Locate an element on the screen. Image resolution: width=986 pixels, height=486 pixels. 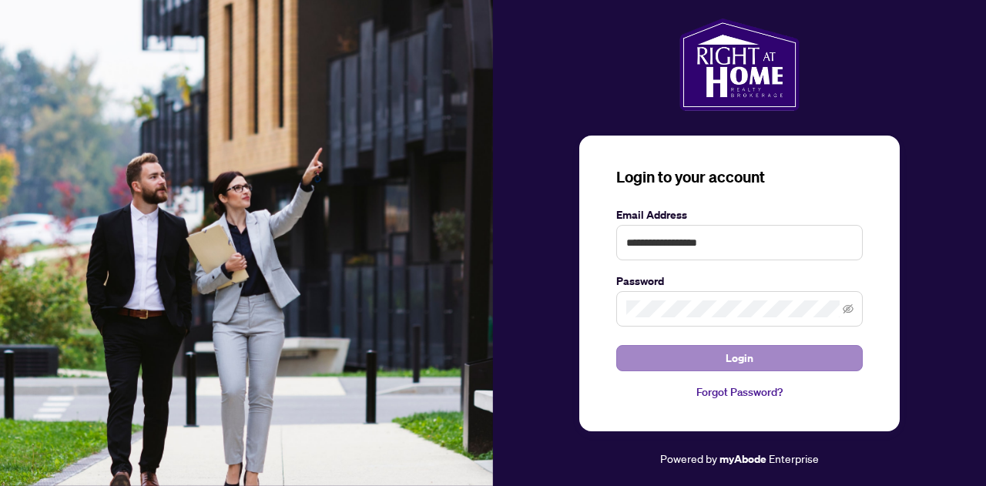
span: Powered by is located at coordinates (688, 458).